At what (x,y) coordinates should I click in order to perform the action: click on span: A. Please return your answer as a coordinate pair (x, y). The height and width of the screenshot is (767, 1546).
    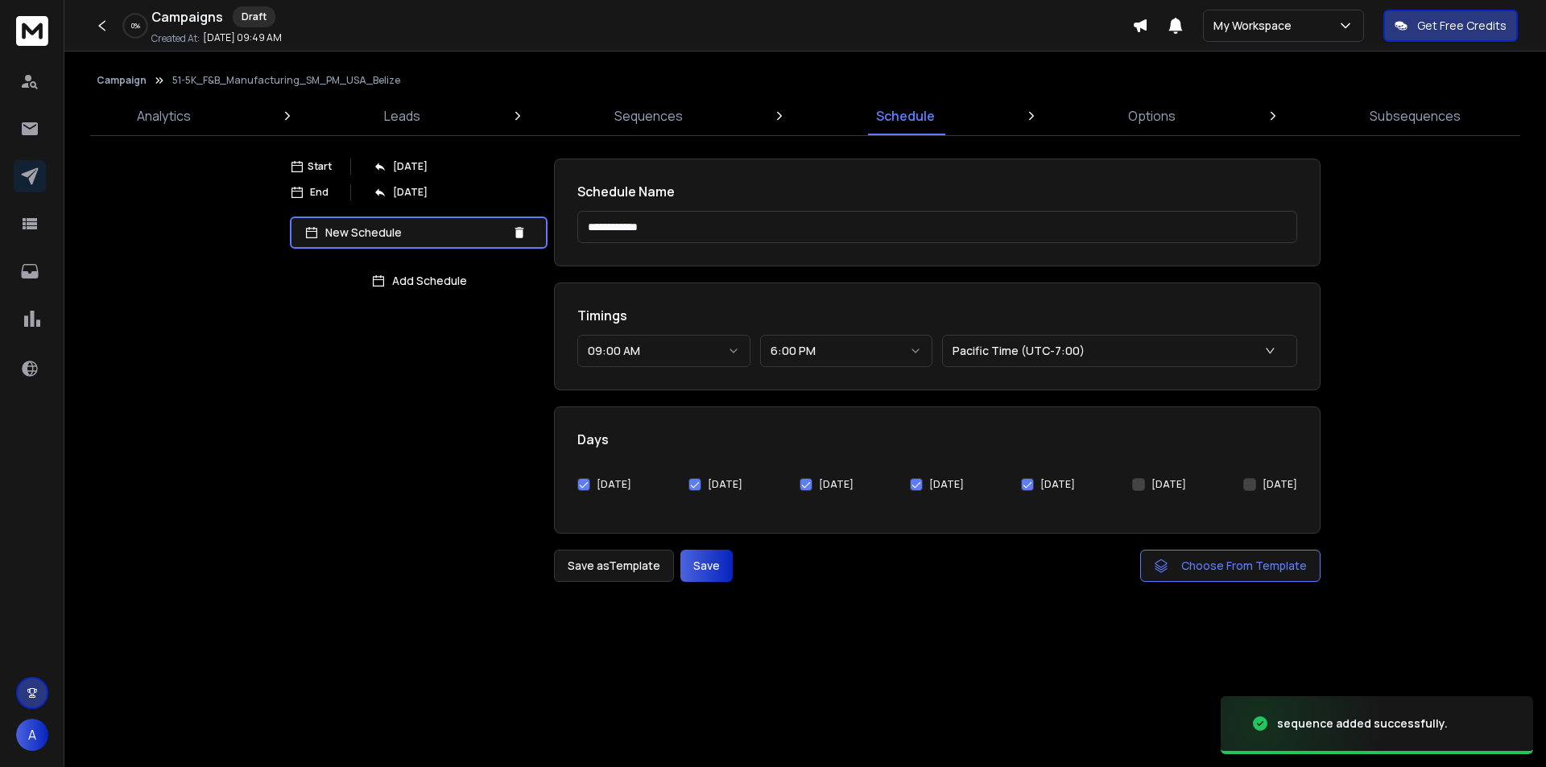
    Looking at the image, I should click on (32, 735).